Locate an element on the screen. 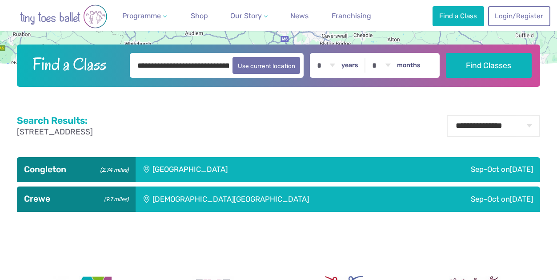 The height and width of the screenshot is (280, 557). span: News is located at coordinates (299, 16).